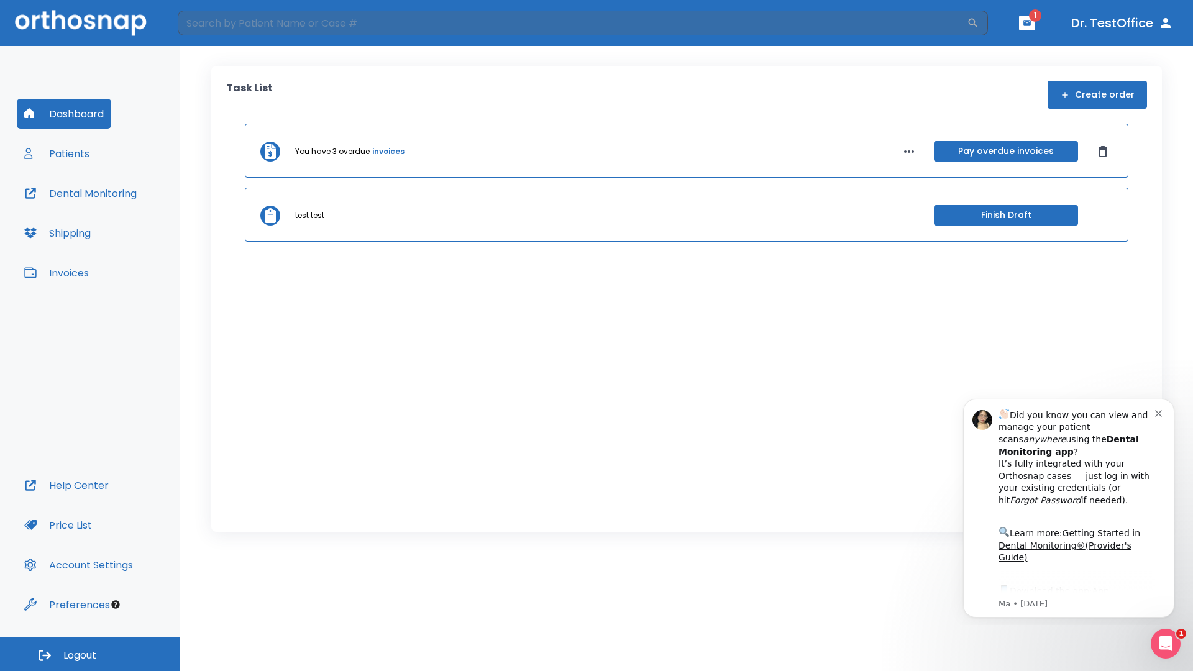  Describe the element at coordinates (78, 565) in the screenshot. I see `a: Account Settings` at that location.